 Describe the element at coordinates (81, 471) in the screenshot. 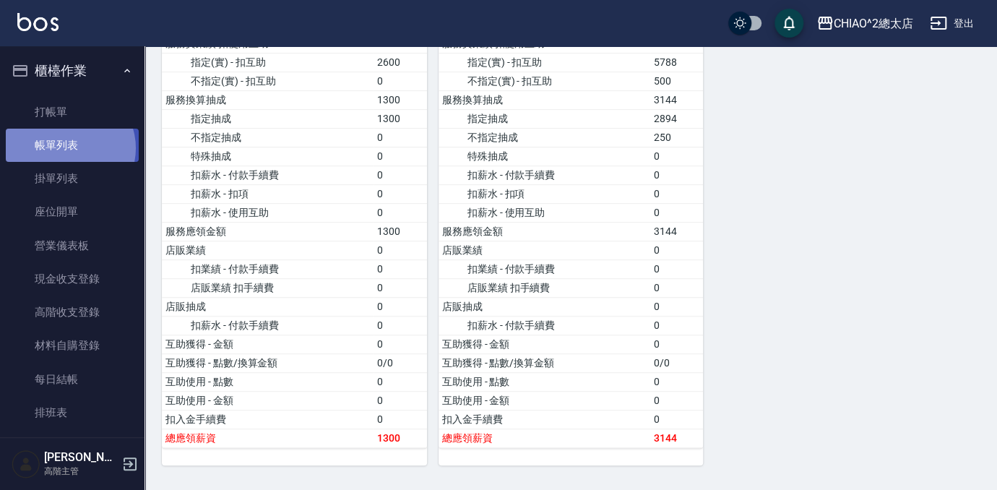

I see `p: 高階主管` at that location.